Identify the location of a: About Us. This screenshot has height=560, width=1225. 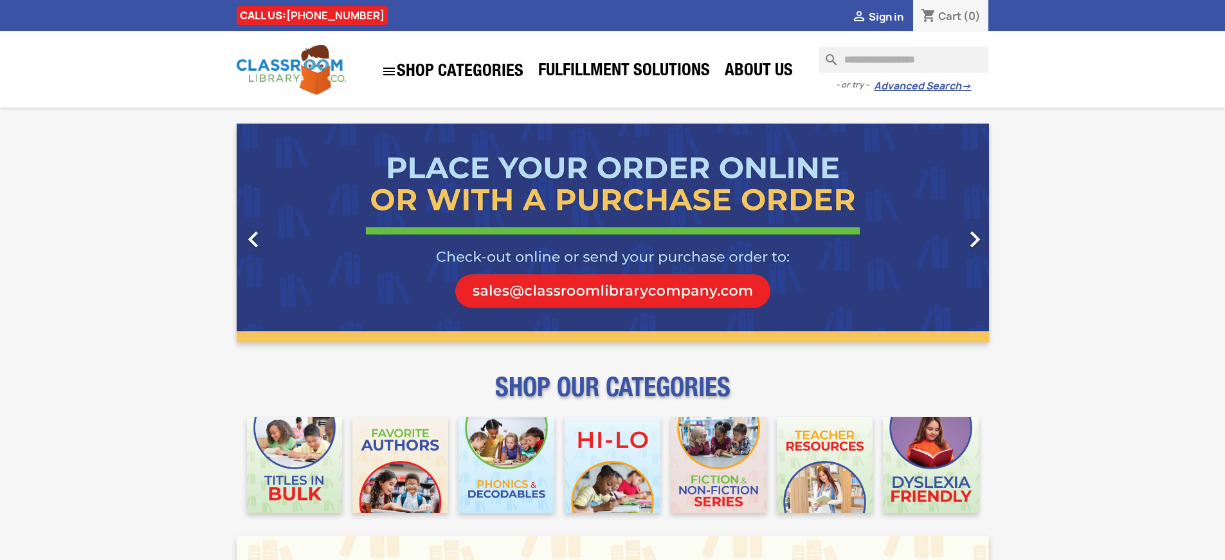
(759, 72).